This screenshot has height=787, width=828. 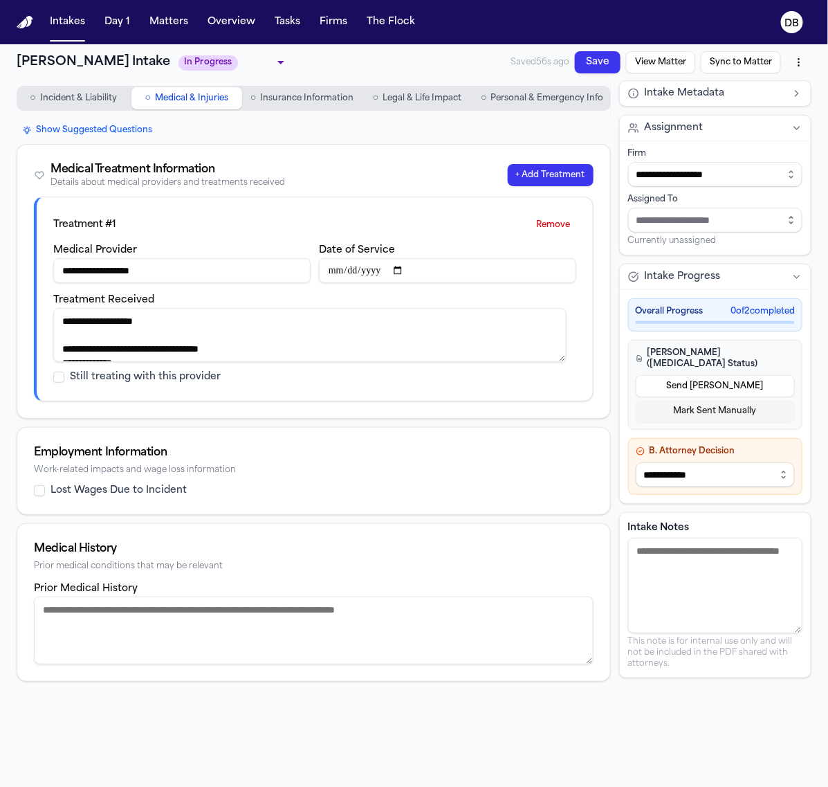 I want to click on label: Still treating with this provider, so click(x=145, y=377).